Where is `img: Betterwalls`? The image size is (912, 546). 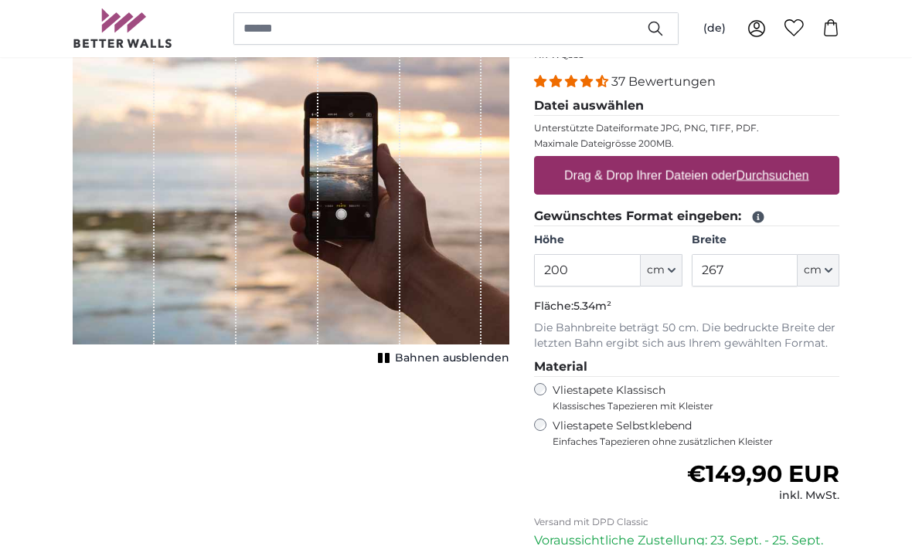
img: Betterwalls is located at coordinates (123, 29).